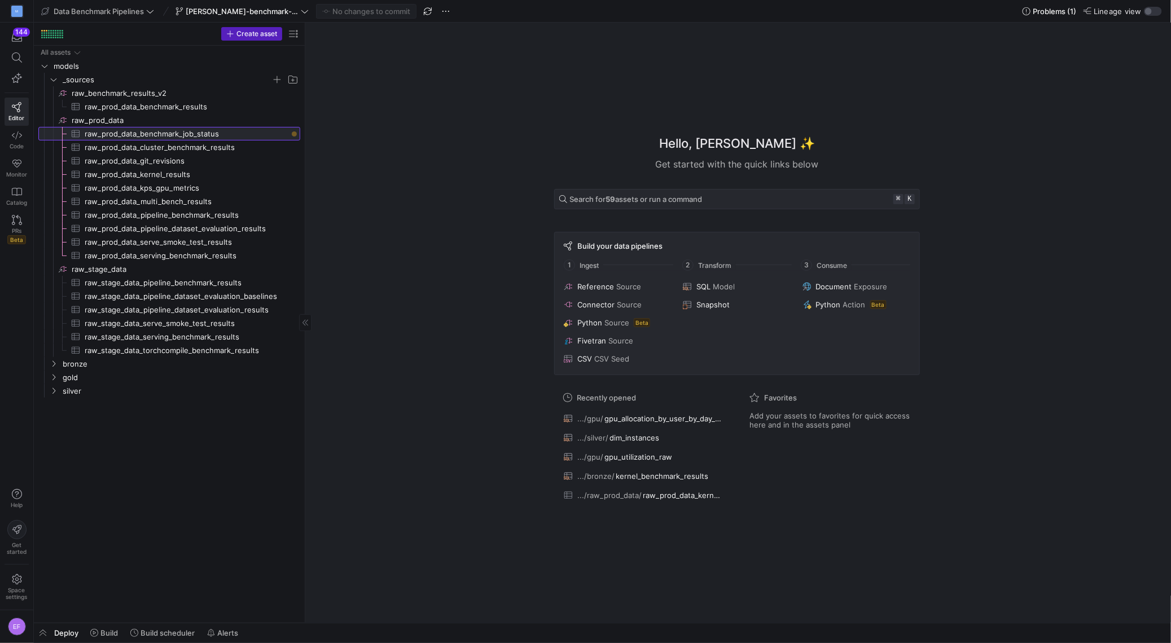 The height and width of the screenshot is (643, 1171). What do you see at coordinates (16, 37) in the screenshot?
I see `button: 144` at bounding box center [16, 37].